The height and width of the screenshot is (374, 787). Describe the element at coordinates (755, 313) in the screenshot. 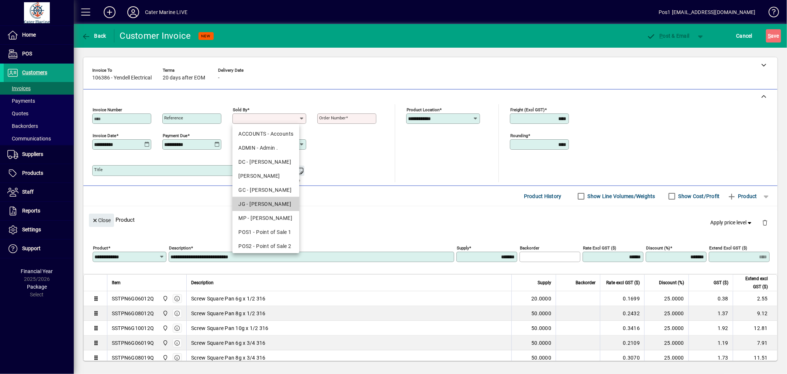

I see `td: 9.12` at that location.